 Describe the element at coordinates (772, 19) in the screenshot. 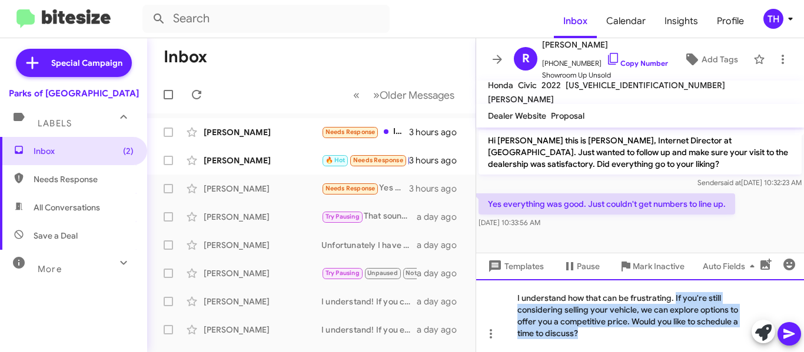

I see `button: TH` at that location.